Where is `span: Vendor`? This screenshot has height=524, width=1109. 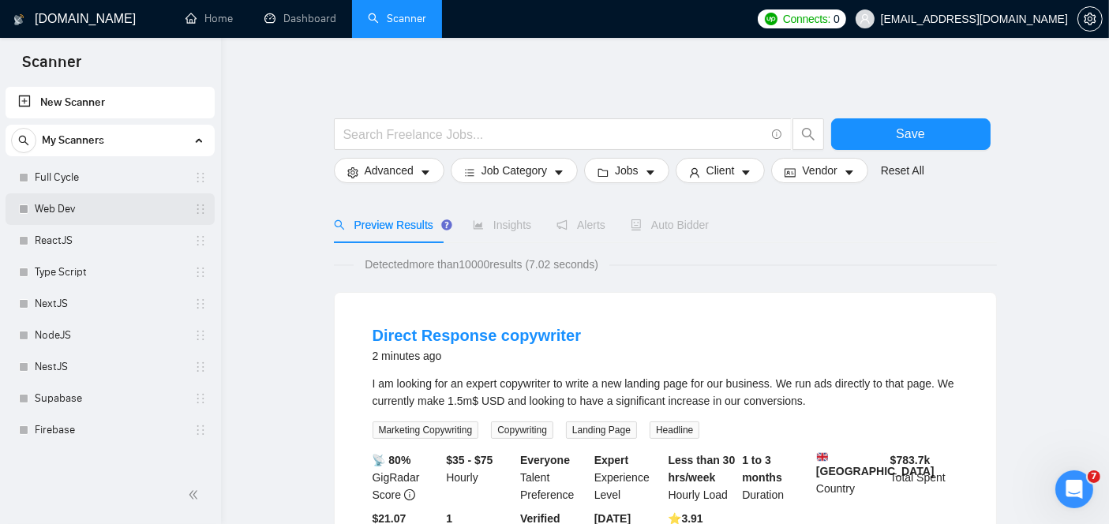 span: Vendor is located at coordinates (819, 170).